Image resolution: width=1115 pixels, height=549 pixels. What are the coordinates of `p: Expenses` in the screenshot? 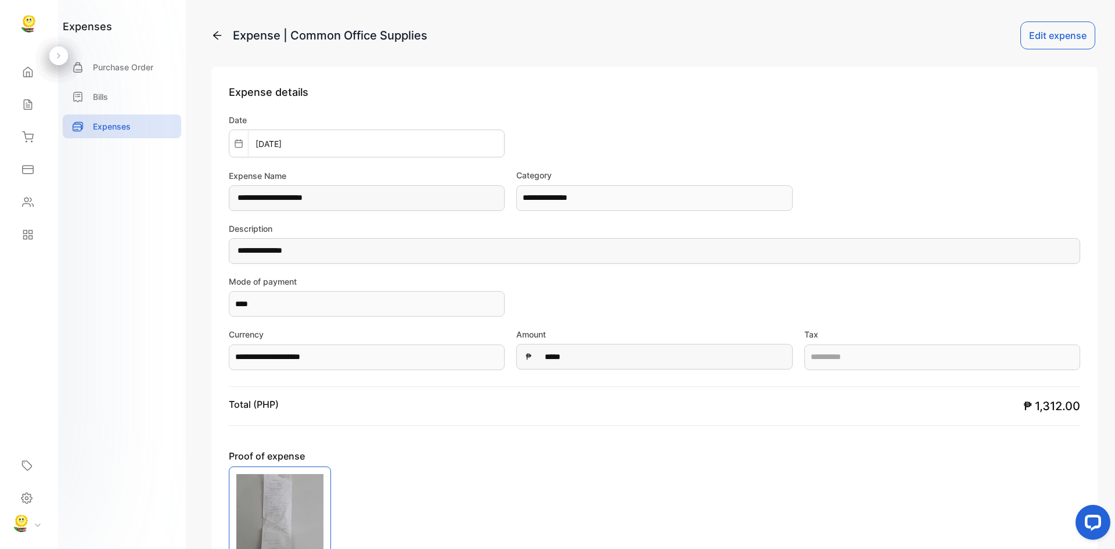 It's located at (112, 126).